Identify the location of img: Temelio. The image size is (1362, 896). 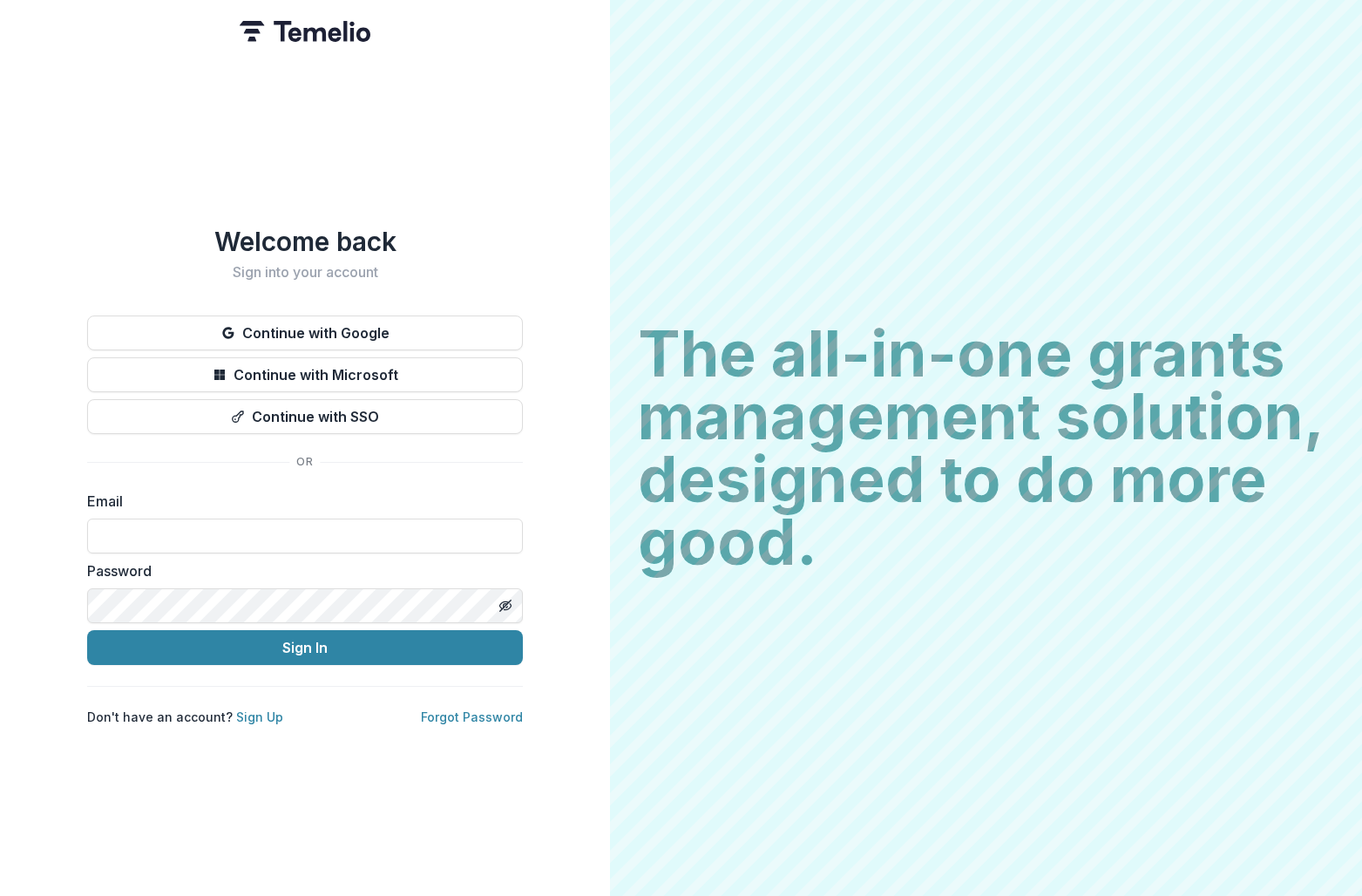
(305, 31).